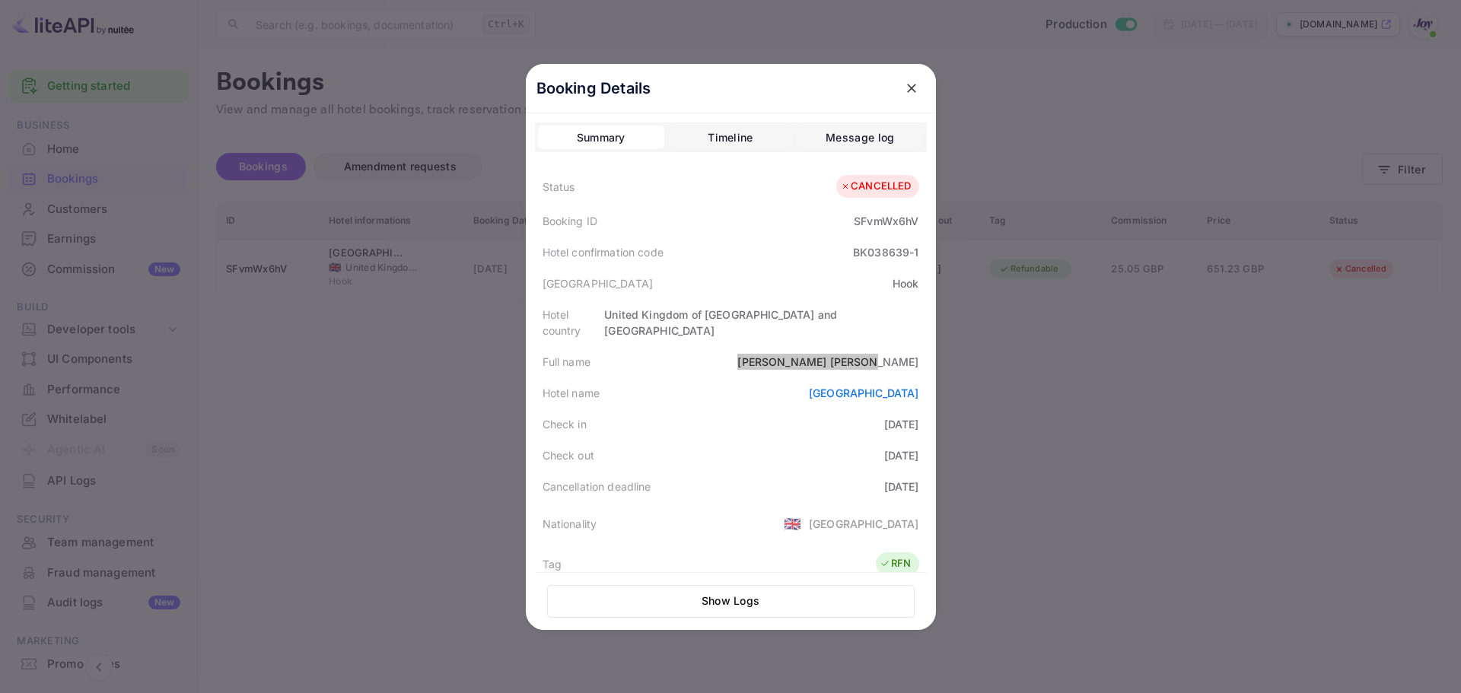 Image resolution: width=1461 pixels, height=693 pixels. I want to click on div: Hotel name, so click(571, 393).